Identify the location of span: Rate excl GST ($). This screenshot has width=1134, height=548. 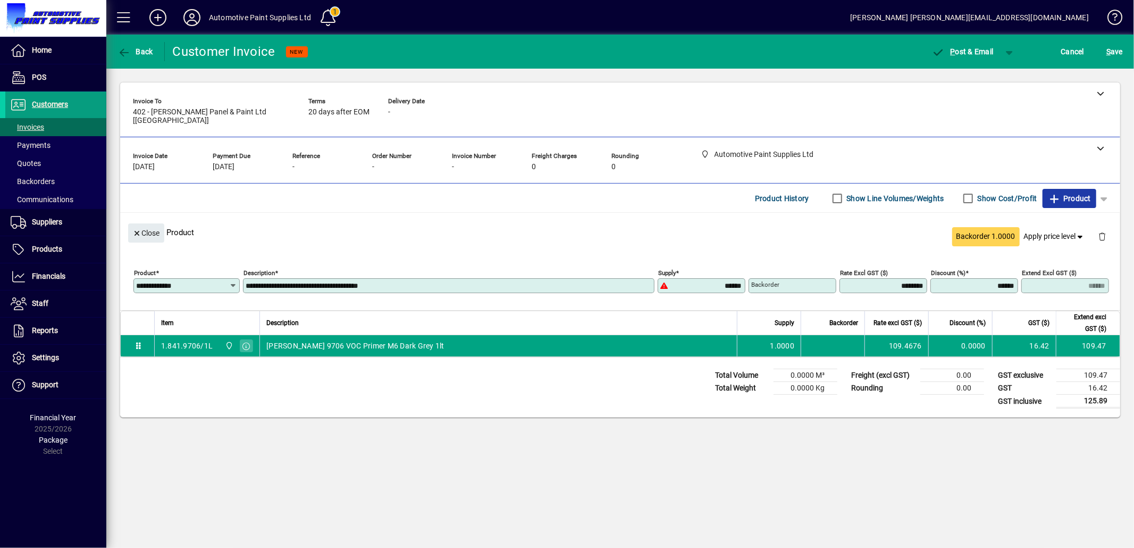
(897, 323).